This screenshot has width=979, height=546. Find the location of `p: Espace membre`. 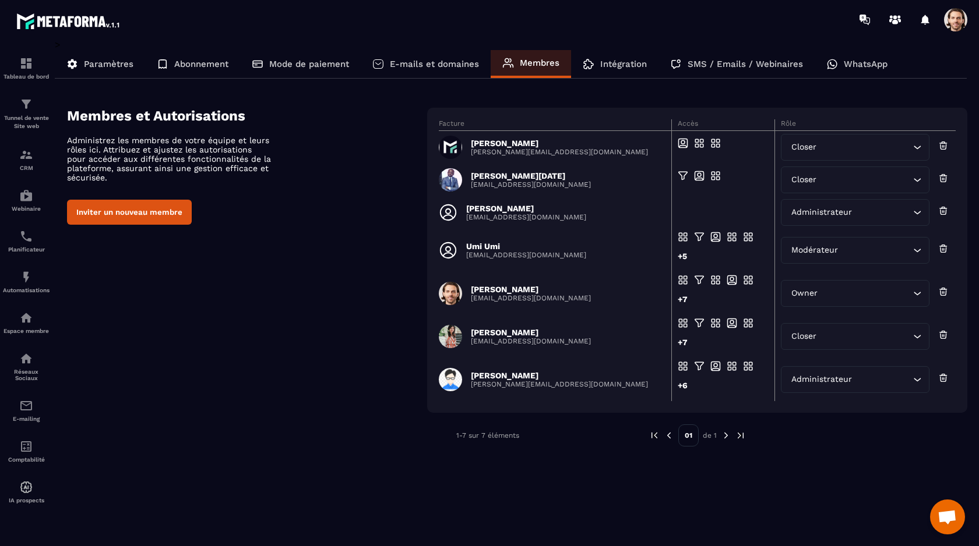

p: Espace membre is located at coordinates (26, 331).